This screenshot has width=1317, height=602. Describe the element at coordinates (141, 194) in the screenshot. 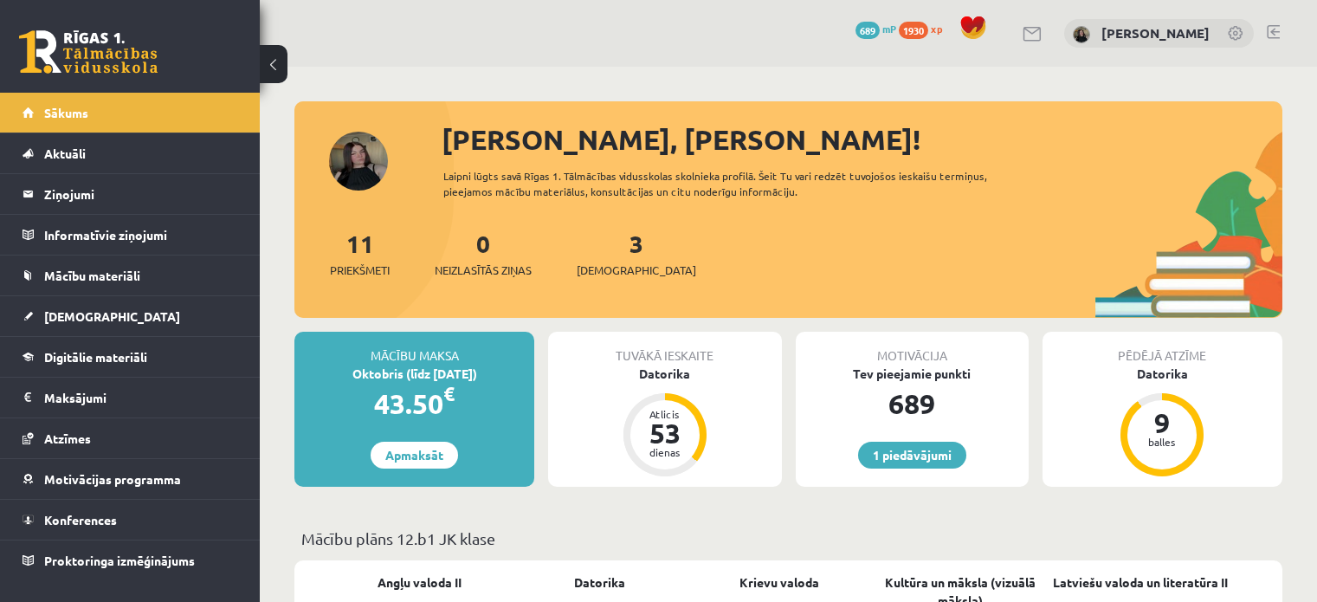

I see `legend: Ziņojumi` at that location.